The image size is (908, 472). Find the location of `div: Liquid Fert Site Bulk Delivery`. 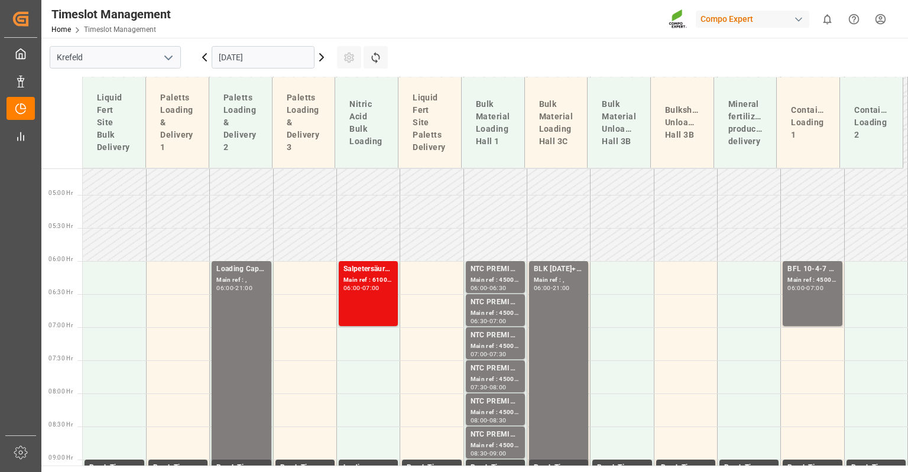

div: Liquid Fert Site Bulk Delivery is located at coordinates (114, 122).